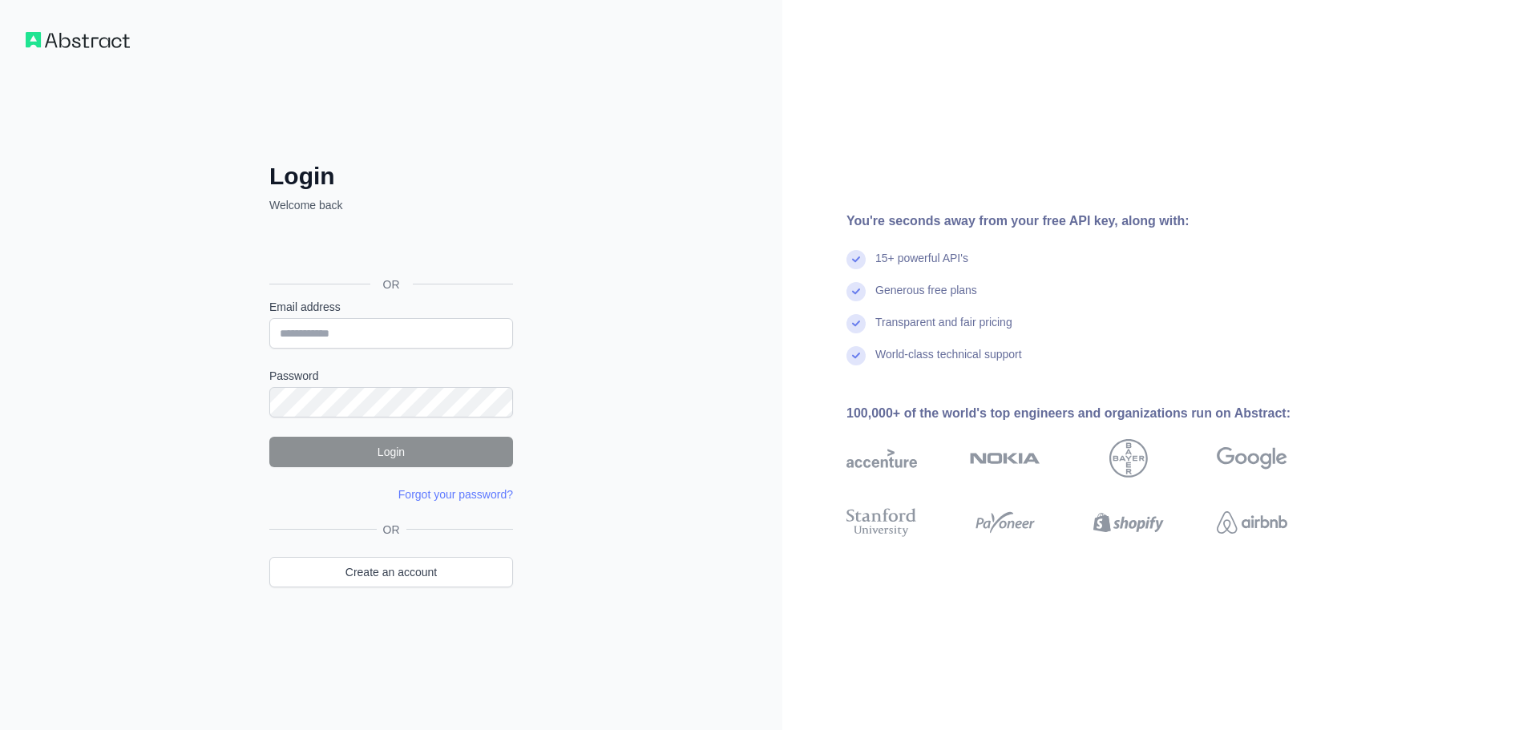 The height and width of the screenshot is (730, 1539). Describe the element at coordinates (455, 494) in the screenshot. I see `a: Forgot your password?` at that location.